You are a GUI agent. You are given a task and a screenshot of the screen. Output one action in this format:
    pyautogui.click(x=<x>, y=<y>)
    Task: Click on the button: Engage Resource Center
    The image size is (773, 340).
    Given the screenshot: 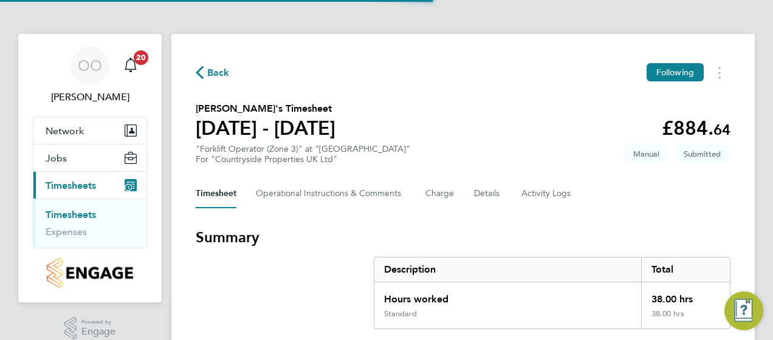 What is the action you would take?
    pyautogui.click(x=743, y=311)
    